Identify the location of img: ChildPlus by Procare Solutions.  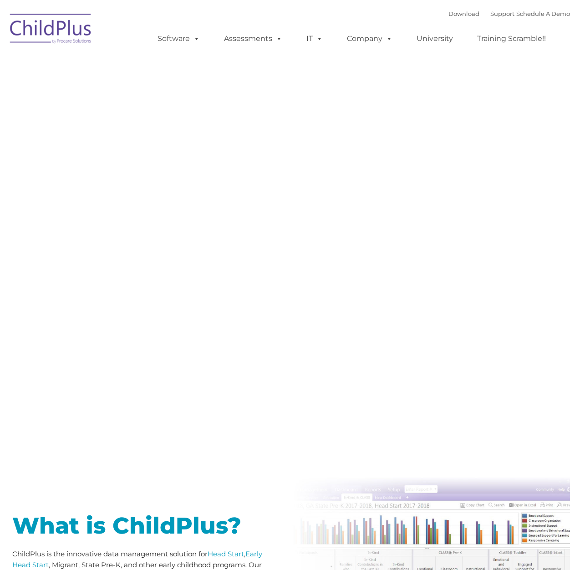
(51, 30).